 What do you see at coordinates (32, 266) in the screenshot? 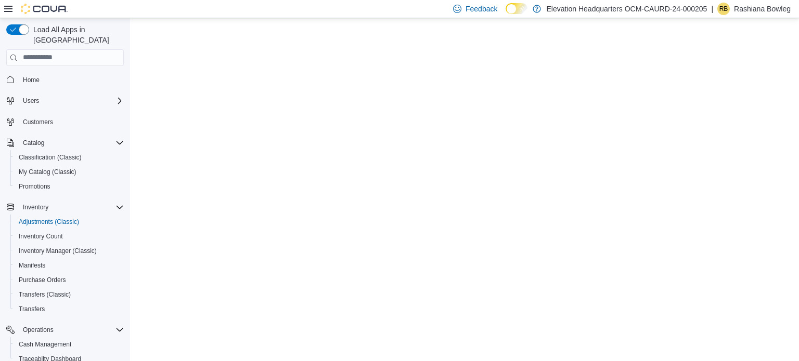
I see `a: Manifests` at bounding box center [32, 266].